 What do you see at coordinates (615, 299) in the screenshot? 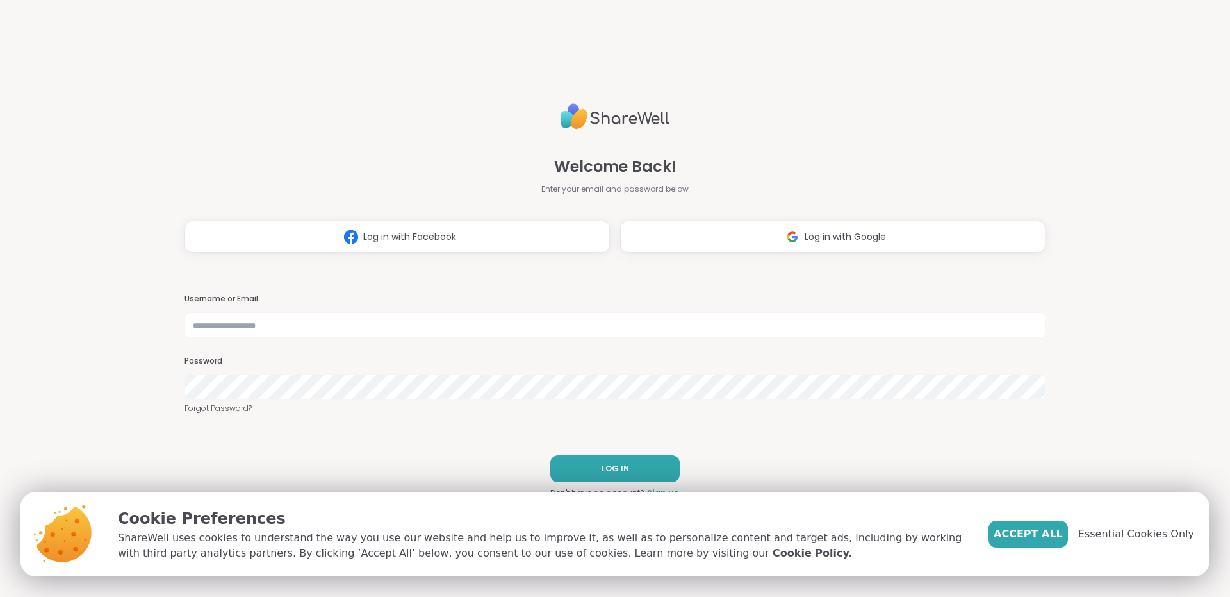
I see `h3: Username or Email` at bounding box center [615, 299].